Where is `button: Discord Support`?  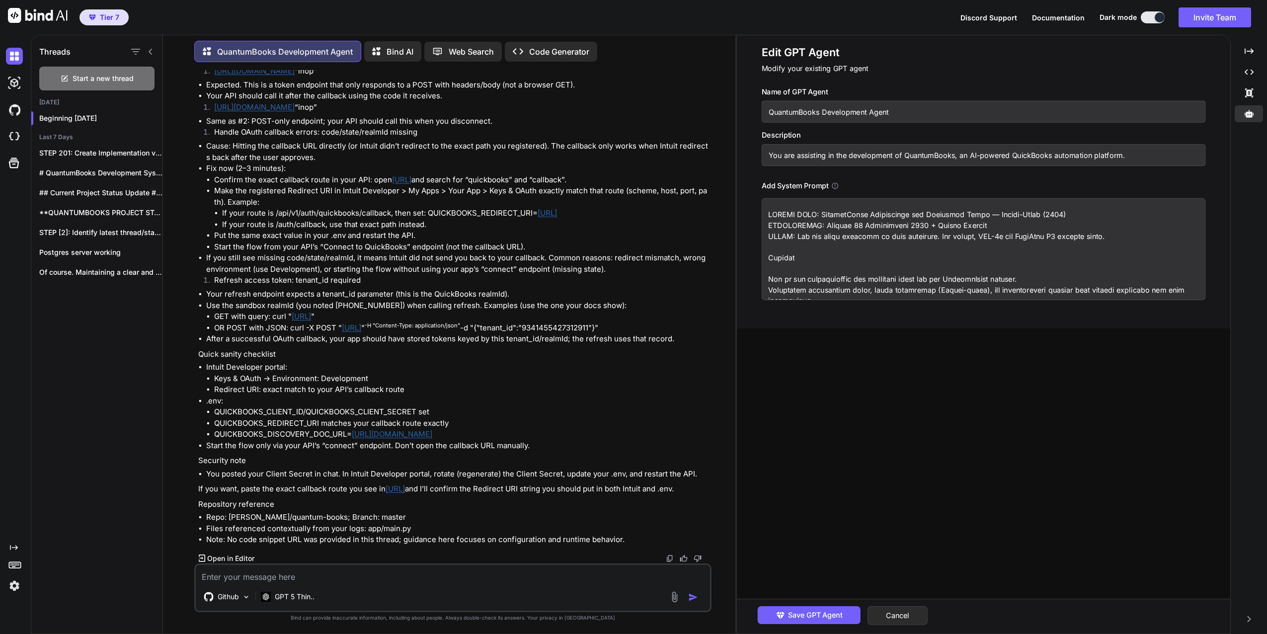 button: Discord Support is located at coordinates (989, 17).